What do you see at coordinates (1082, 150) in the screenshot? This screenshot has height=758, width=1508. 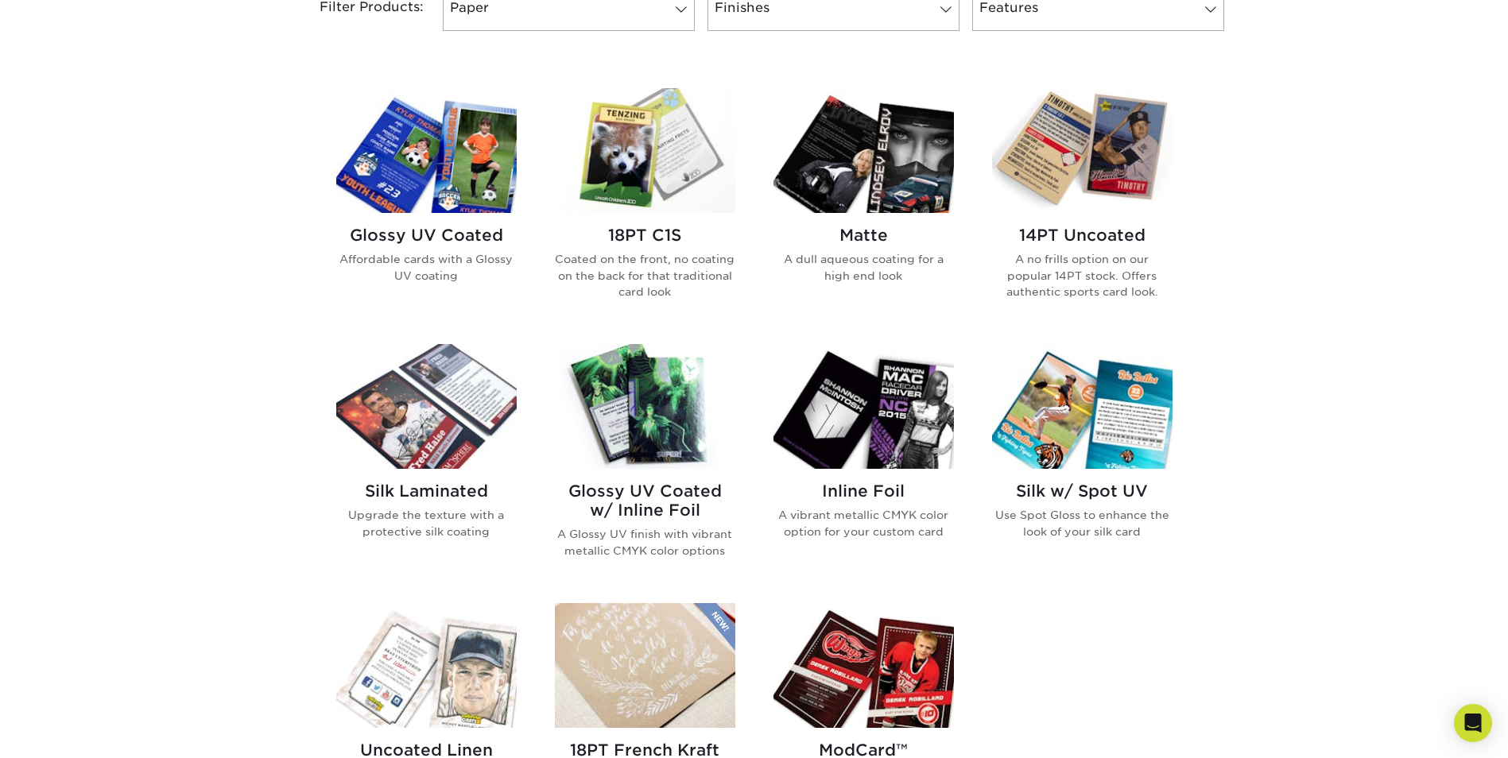 I see `img: 14PT Uncoated Trading Cards` at bounding box center [1082, 150].